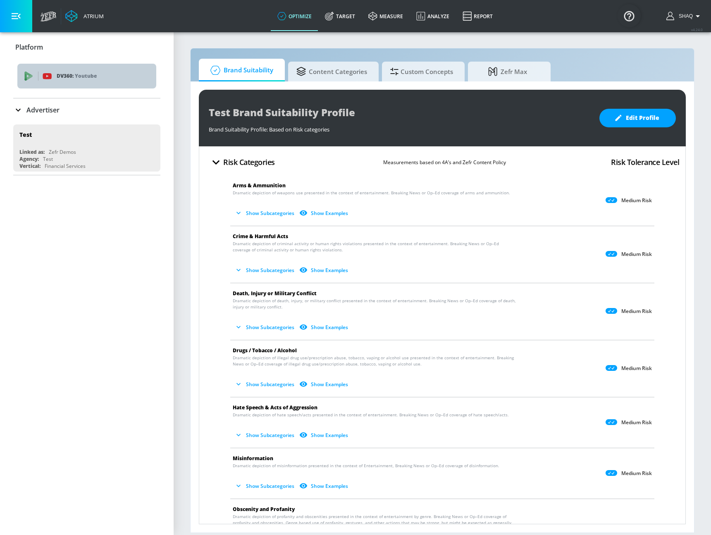 The image size is (711, 535). Describe the element at coordinates (371, 415) in the screenshot. I see `span: Dramatic depiction of hate speech/acts presented in the context of entertainment. Breaking News o...` at that location.